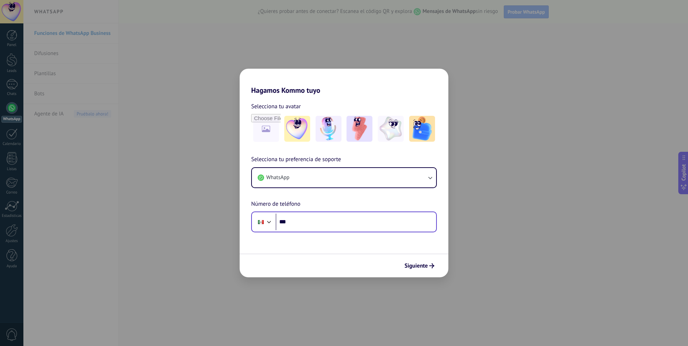 The image size is (688, 346). I want to click on img: -3.jpeg, so click(359, 129).